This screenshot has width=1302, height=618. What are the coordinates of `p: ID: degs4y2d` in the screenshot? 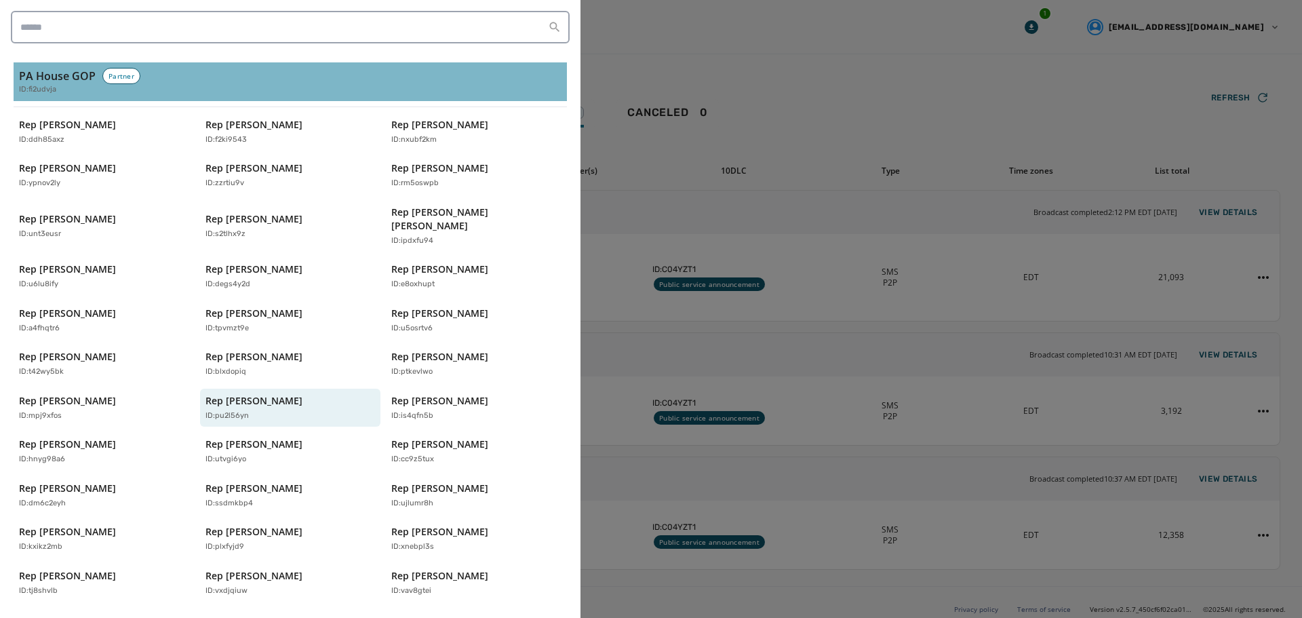 It's located at (228, 284).